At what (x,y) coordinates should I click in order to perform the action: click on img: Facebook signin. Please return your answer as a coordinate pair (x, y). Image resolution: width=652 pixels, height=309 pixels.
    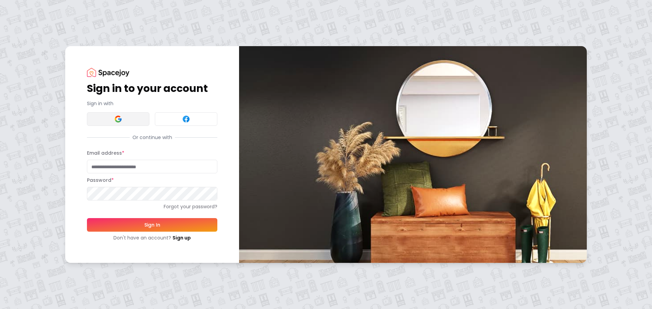
    Looking at the image, I should click on (186, 119).